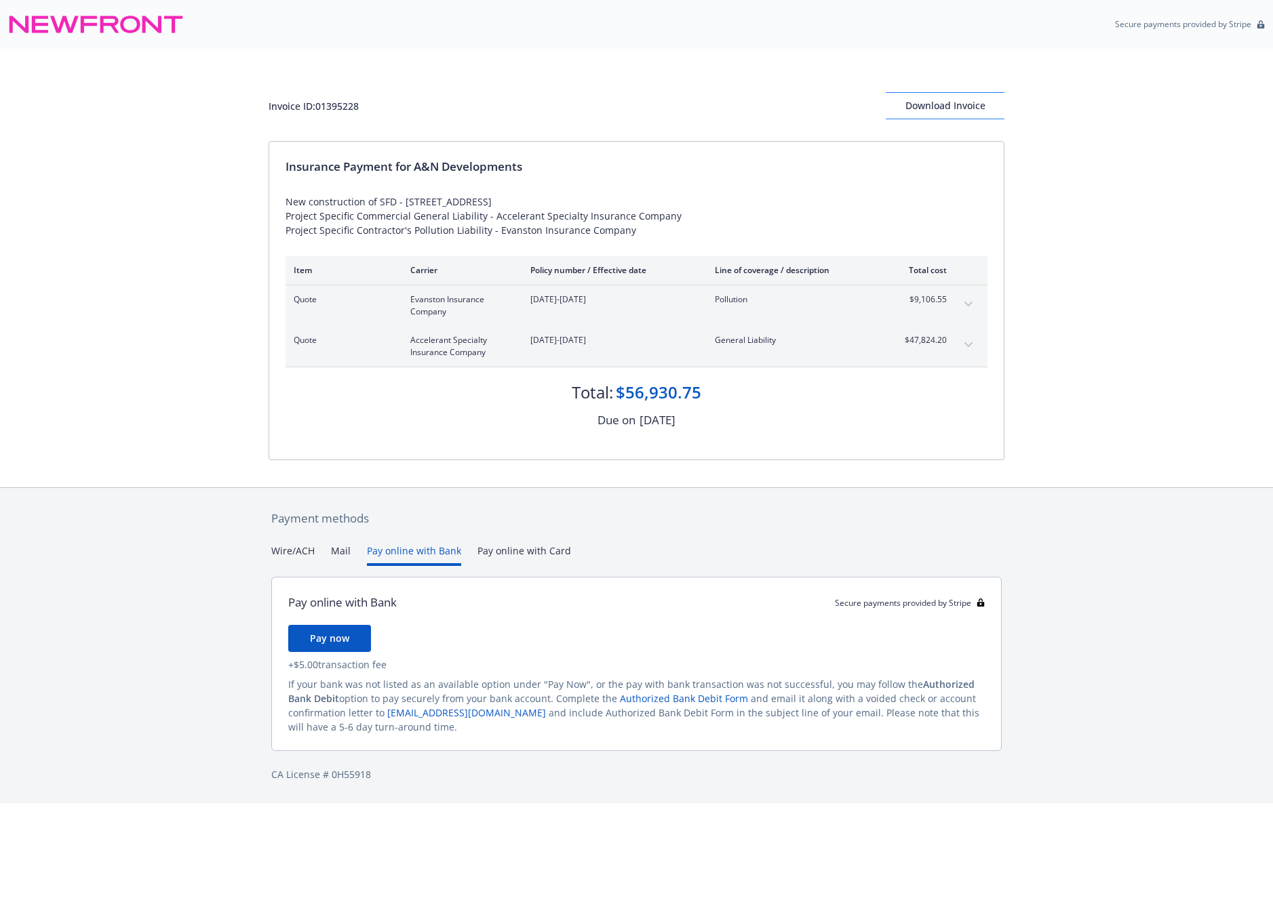 Image resolution: width=1273 pixels, height=900 pixels. What do you see at coordinates (636, 519) in the screenshot?
I see `div: Payment methods` at bounding box center [636, 519].